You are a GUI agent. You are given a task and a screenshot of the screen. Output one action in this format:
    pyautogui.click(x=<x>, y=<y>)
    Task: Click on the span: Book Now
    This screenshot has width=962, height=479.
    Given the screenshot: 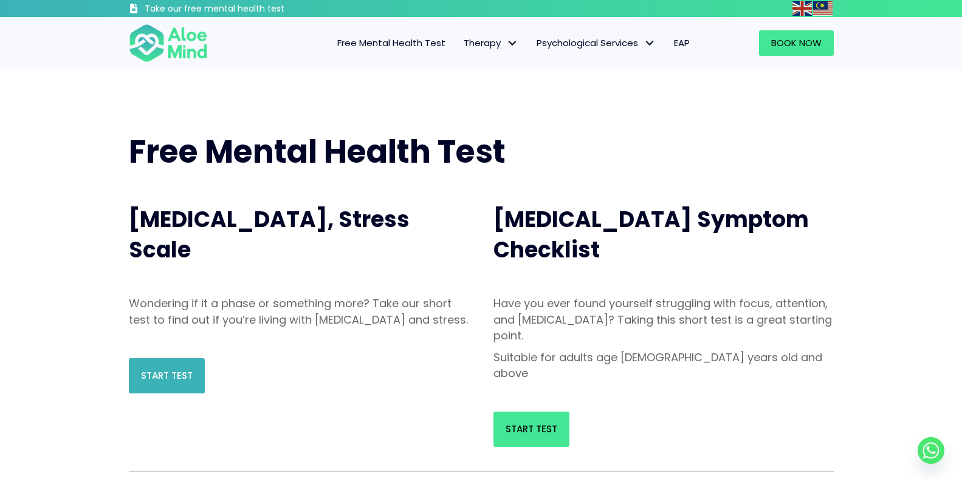 What is the action you would take?
    pyautogui.click(x=796, y=43)
    